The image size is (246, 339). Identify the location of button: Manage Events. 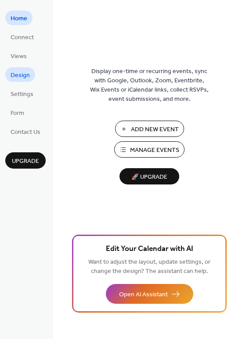
(150, 149).